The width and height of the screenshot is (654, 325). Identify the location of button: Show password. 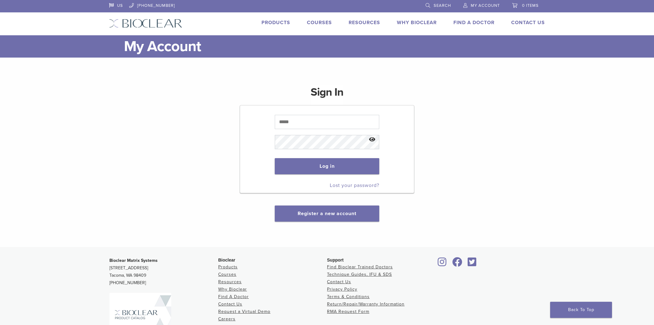
(372, 139).